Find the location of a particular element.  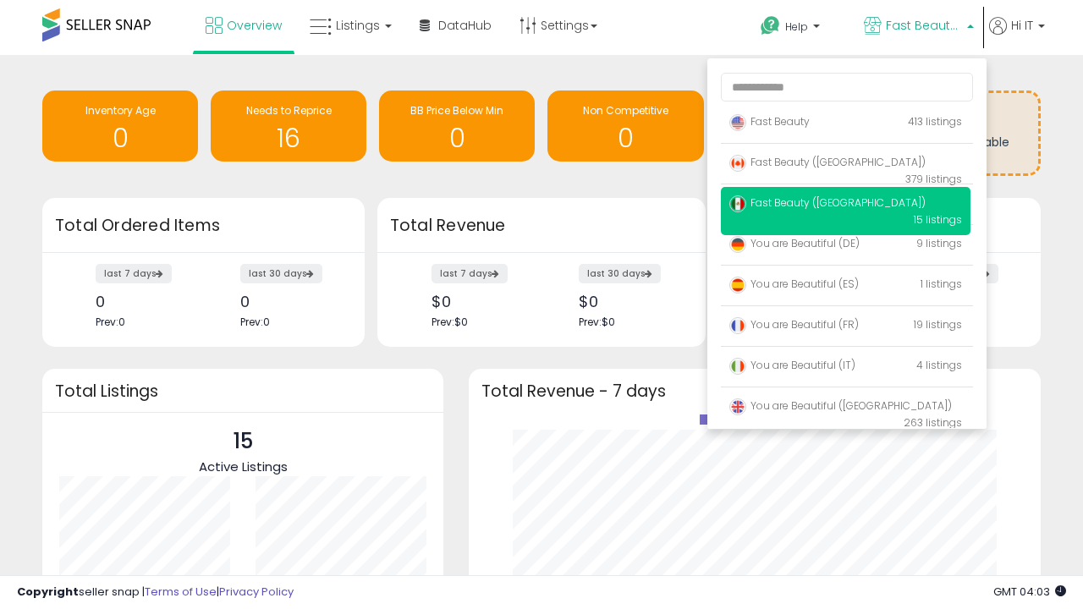

span: 263 listings is located at coordinates (932, 422).